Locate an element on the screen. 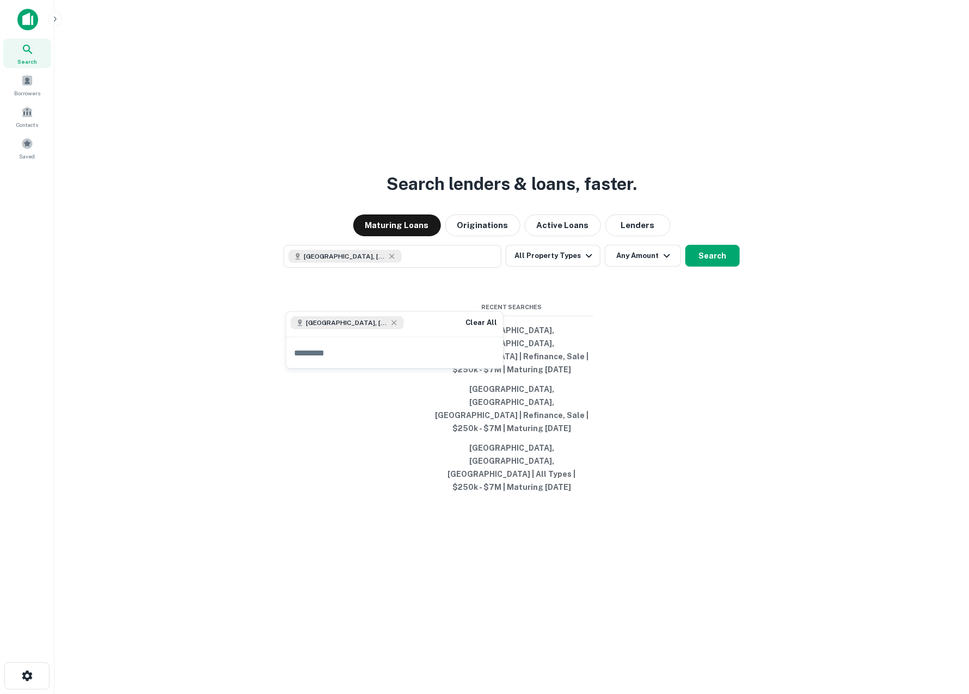  a: Contacts is located at coordinates (27, 117).